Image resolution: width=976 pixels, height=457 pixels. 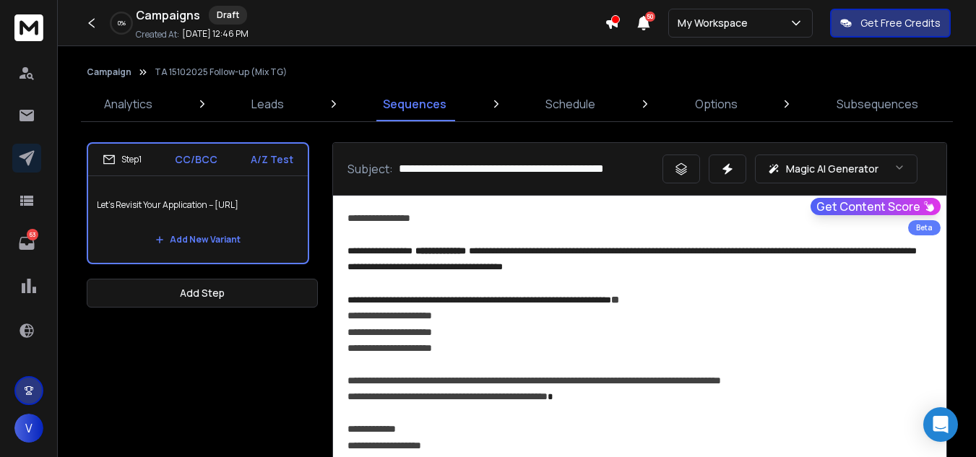 I want to click on button: Get Free Credits, so click(x=890, y=23).